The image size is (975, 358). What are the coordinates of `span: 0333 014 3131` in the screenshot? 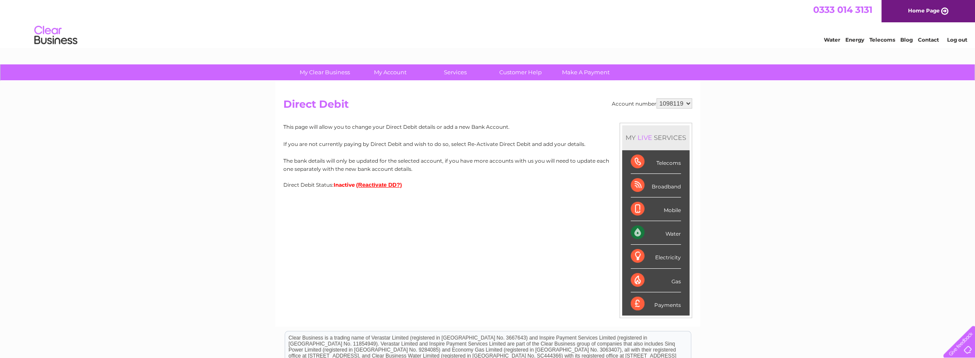 It's located at (842, 9).